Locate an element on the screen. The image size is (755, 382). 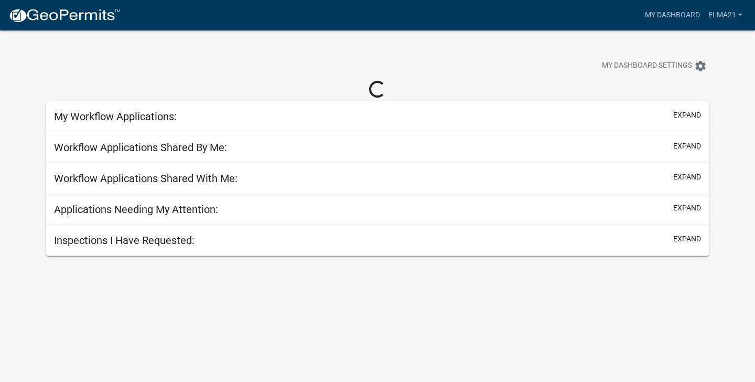
a: elma21 is located at coordinates (725, 15).